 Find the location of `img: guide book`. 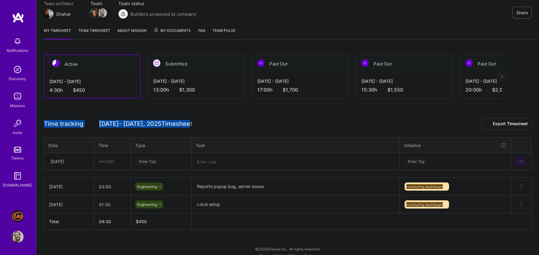

img: guide book is located at coordinates (18, 176).